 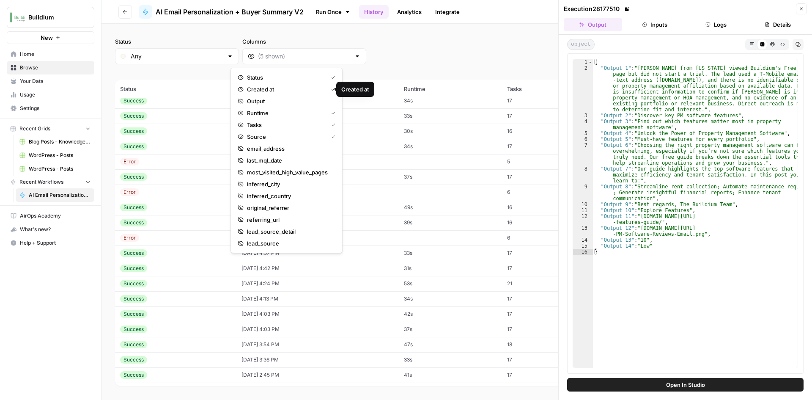 What do you see at coordinates (450, 207) in the screenshot?
I see `td: 49s` at bounding box center [450, 207].